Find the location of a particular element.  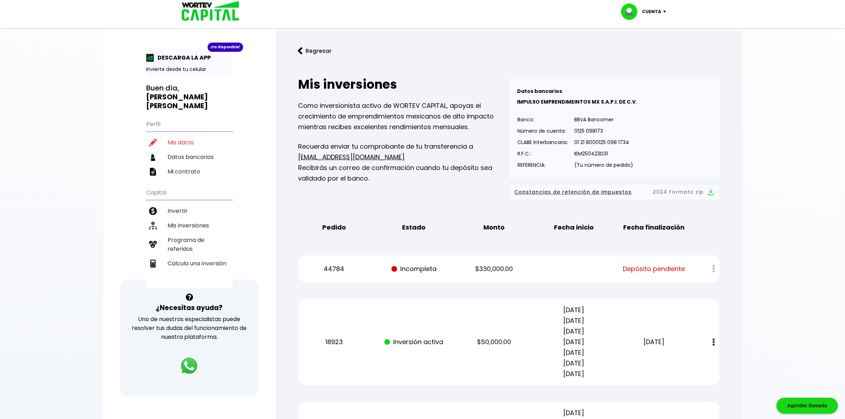

a: Programa de referidos is located at coordinates (189, 244).